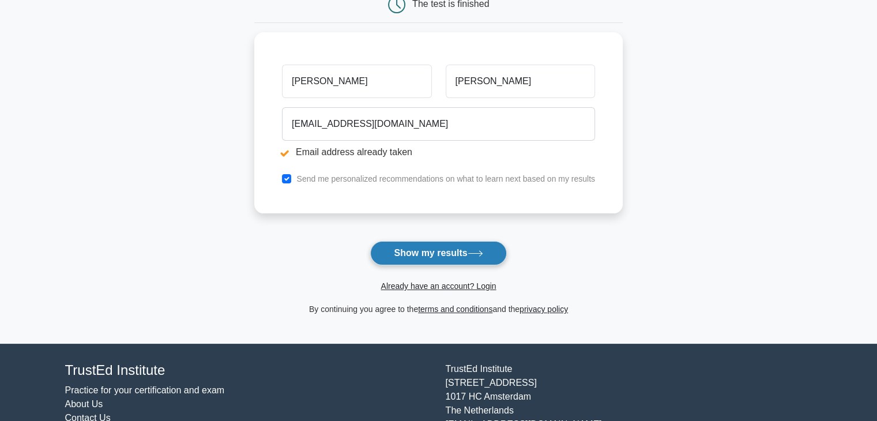 This screenshot has width=877, height=421. I want to click on a: Practice for your certification and exam, so click(145, 390).